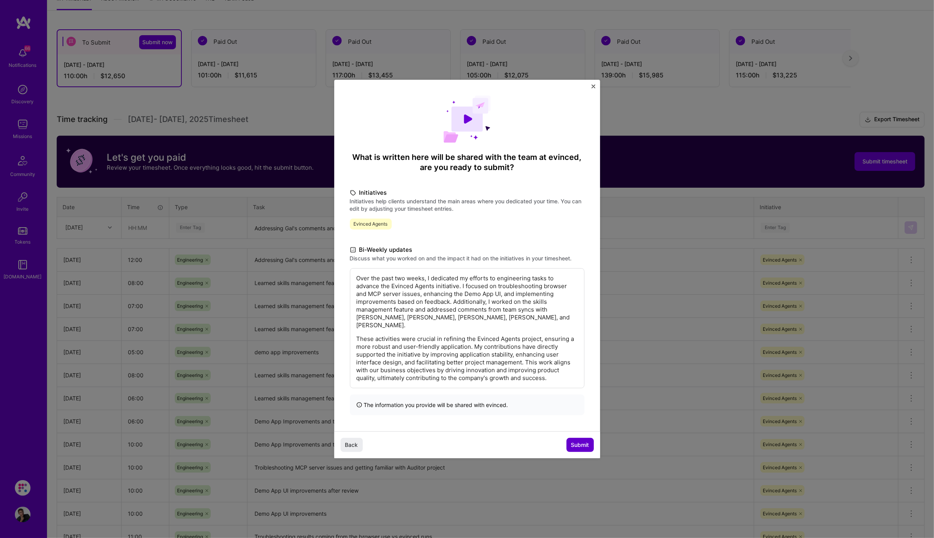 The image size is (934, 538). I want to click on label: Initiatives help clients understand the main areas where you dedicated your time. You can edit by..., so click(467, 205).